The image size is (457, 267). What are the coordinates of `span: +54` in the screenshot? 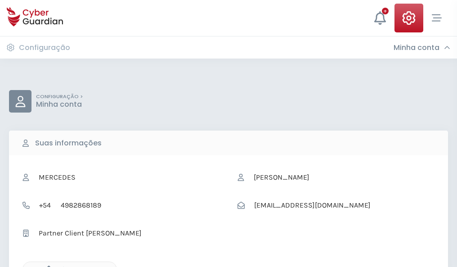 It's located at (45, 205).